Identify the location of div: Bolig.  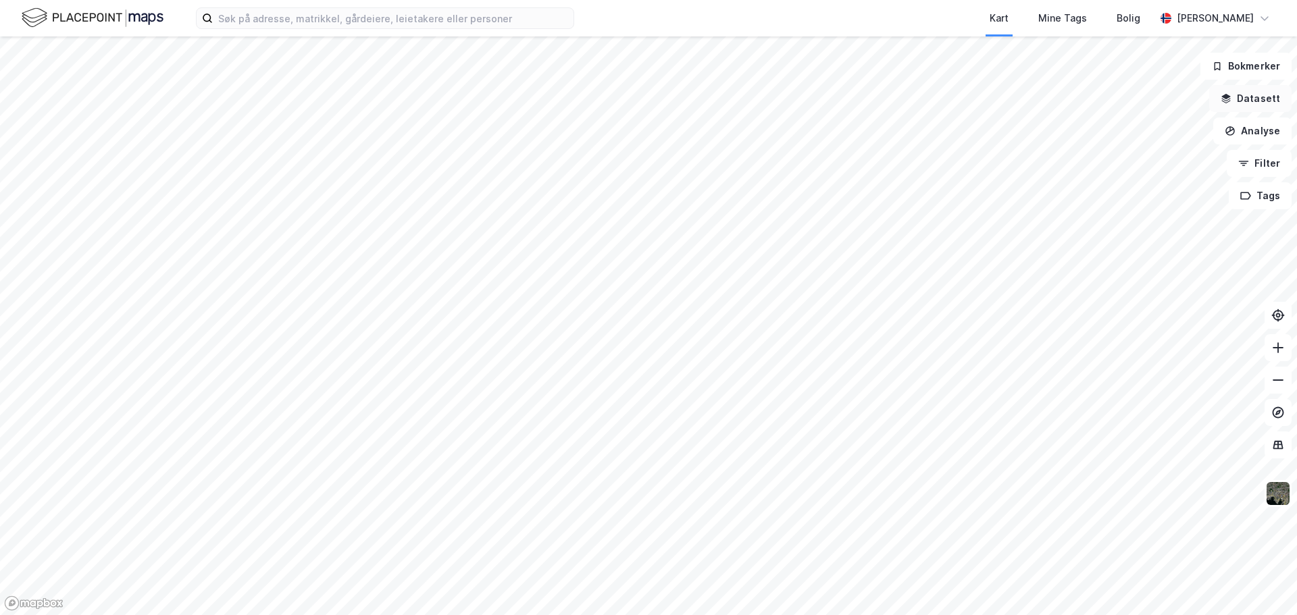
(1128, 18).